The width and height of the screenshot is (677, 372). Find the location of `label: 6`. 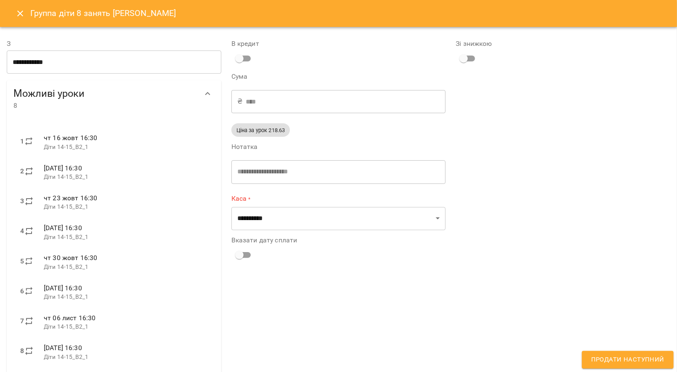

label: 6 is located at coordinates (22, 291).